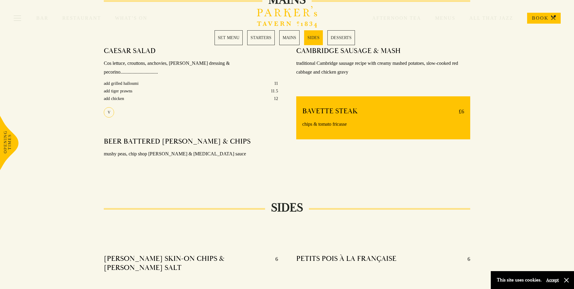 This screenshot has height=289, width=574. I want to click on p: This site uses cookies., so click(519, 280).